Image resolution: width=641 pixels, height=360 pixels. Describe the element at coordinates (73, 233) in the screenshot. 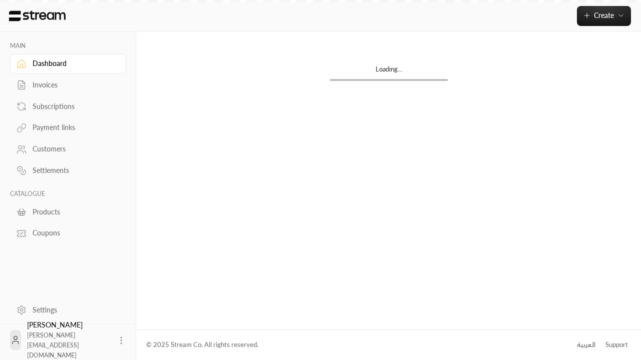

I see `div: Coupons` at that location.